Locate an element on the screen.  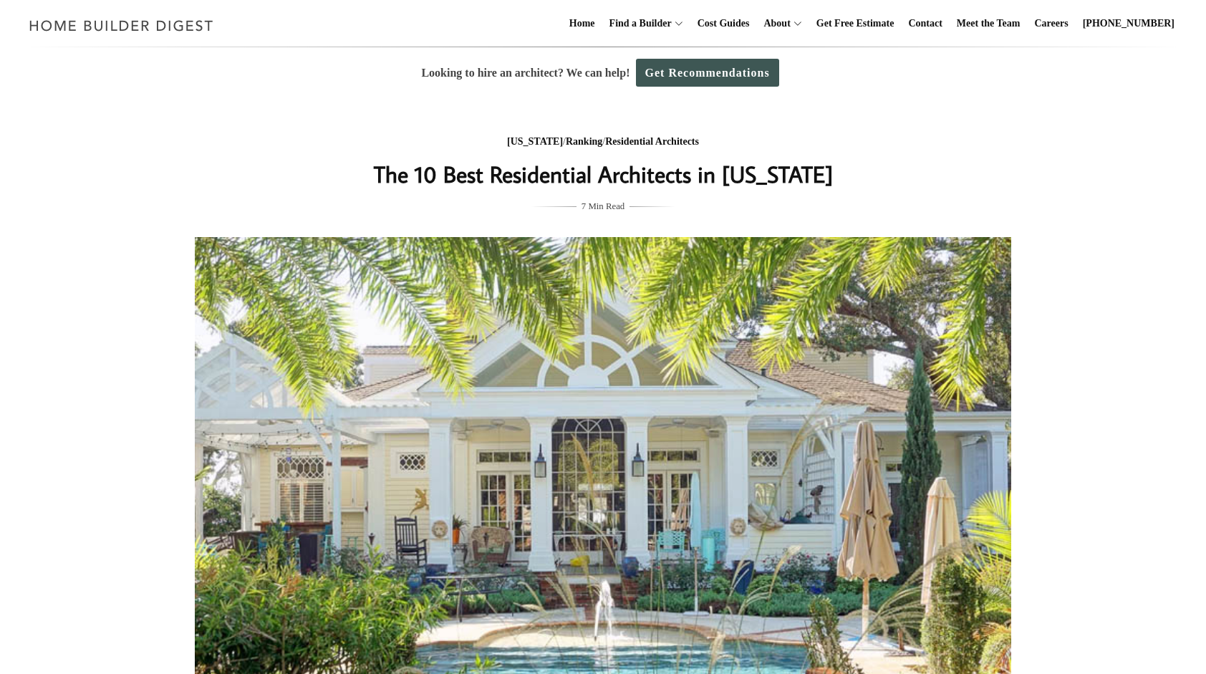
a: Meet the Team is located at coordinates (988, 24).